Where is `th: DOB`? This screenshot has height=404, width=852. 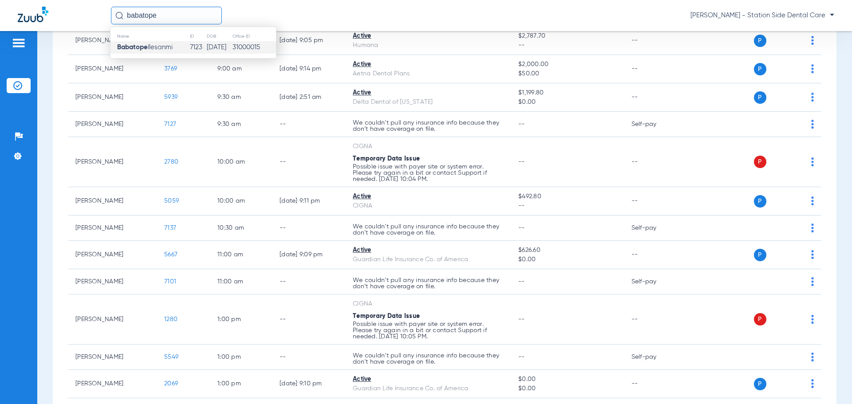
th: DOB is located at coordinates (219, 36).